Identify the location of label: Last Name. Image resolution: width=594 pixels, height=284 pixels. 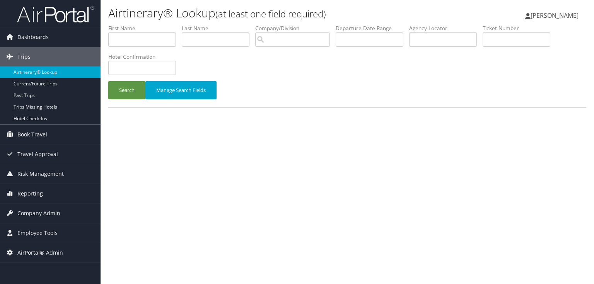
(219, 28).